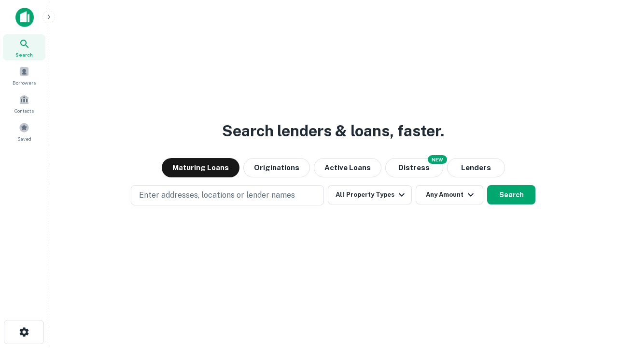 Image resolution: width=618 pixels, height=348 pixels. What do you see at coordinates (24, 131) in the screenshot?
I see `a: Saved` at bounding box center [24, 131].